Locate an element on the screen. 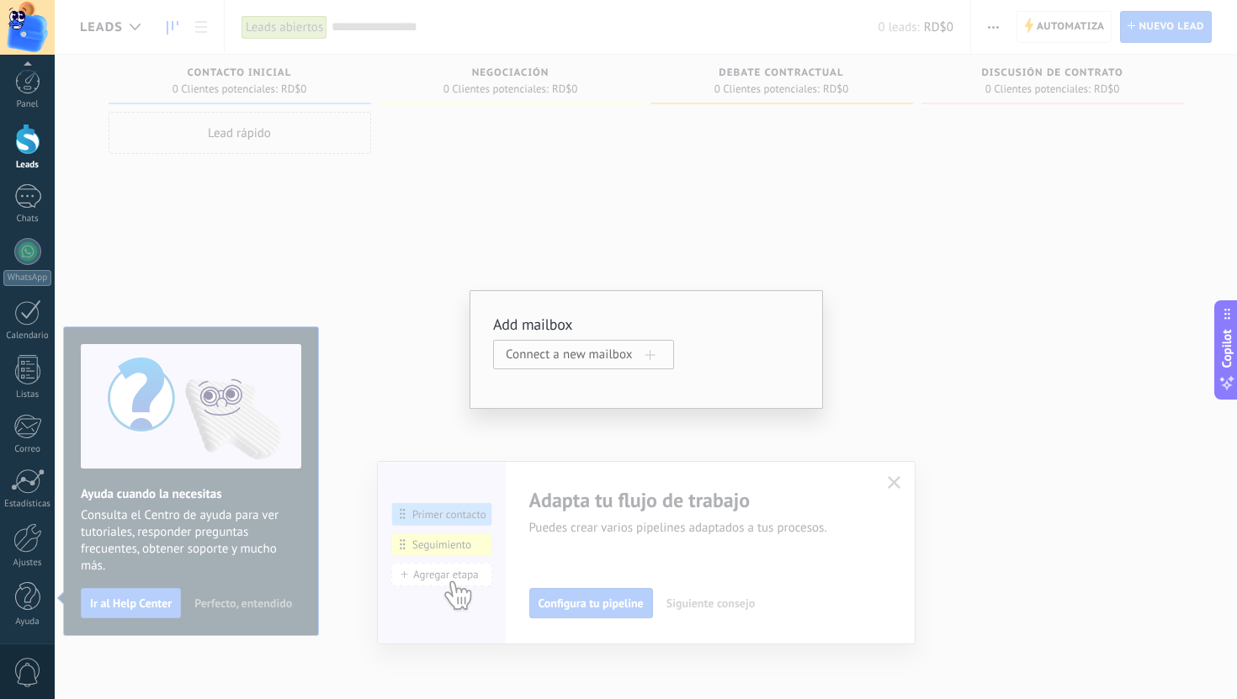 The width and height of the screenshot is (1237, 699). span: Copilot is located at coordinates (1227, 348).